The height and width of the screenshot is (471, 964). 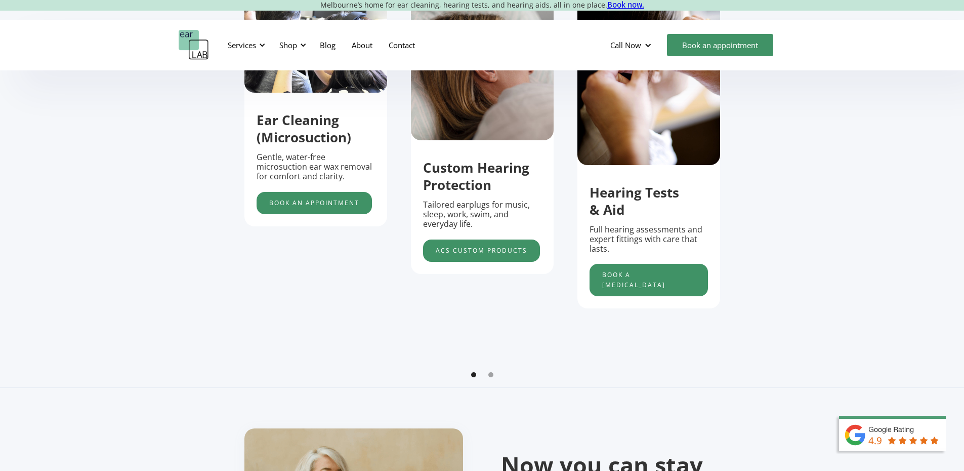 I want to click on strong: Hearing Tests & Aid, so click(x=634, y=201).